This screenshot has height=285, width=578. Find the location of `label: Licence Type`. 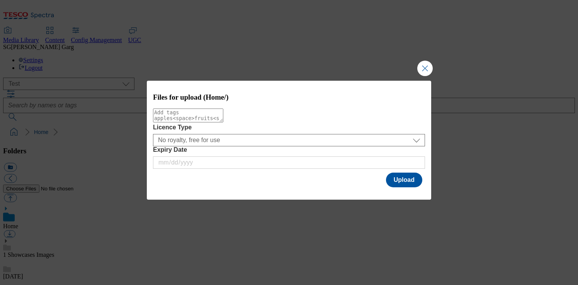

label: Licence Type is located at coordinates (289, 127).